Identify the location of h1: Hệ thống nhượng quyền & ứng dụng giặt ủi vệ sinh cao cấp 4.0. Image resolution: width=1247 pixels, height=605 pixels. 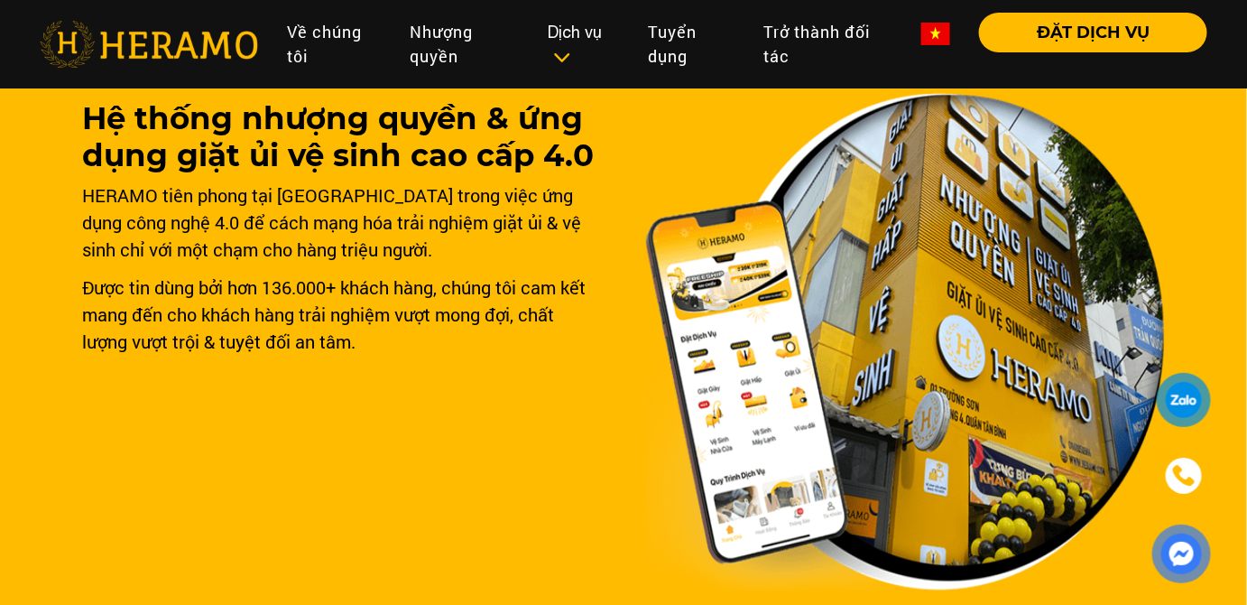
(342, 137).